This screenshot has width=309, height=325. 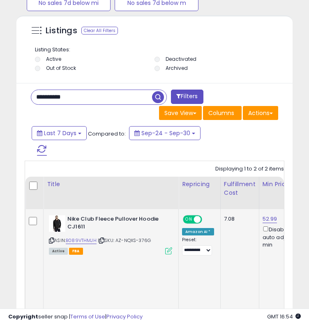 I want to click on span: FBA, so click(x=76, y=251).